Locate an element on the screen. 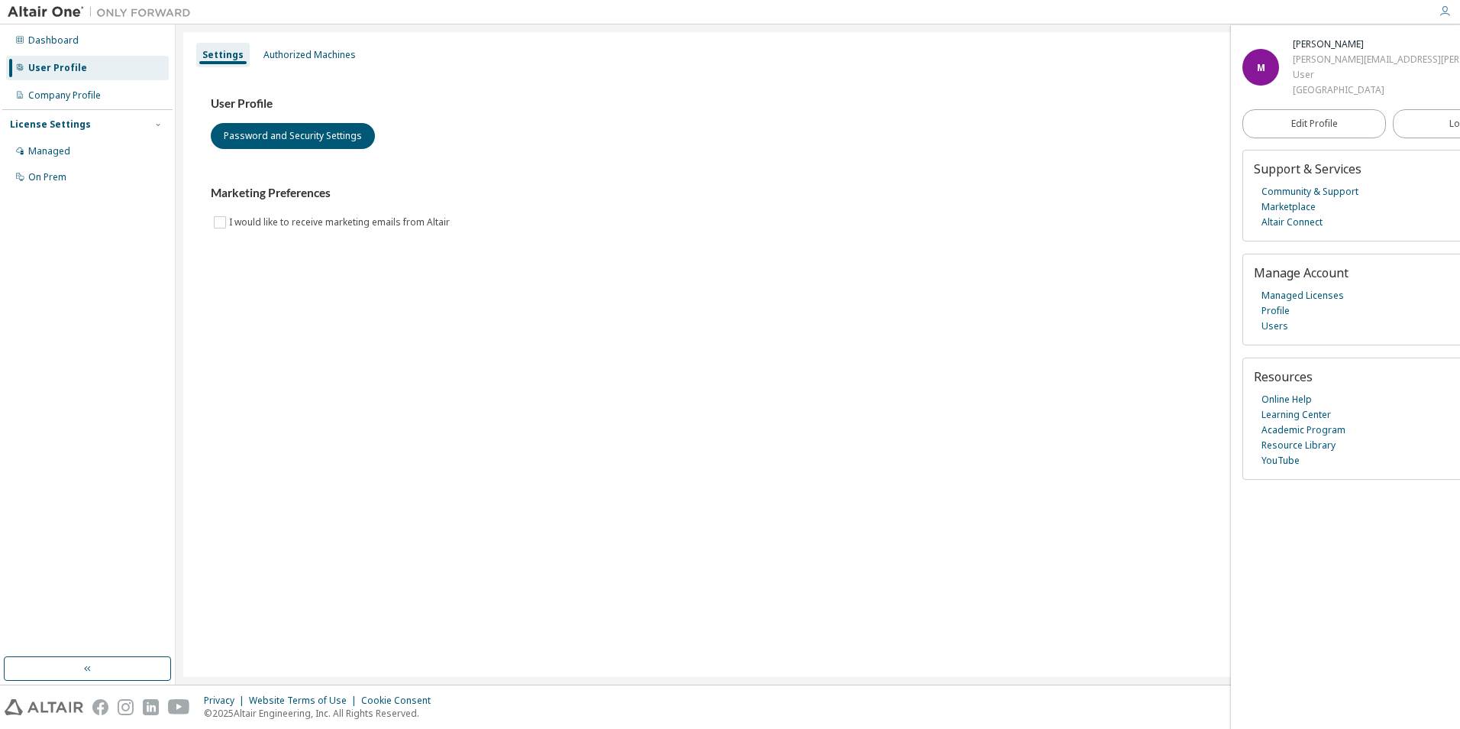 This screenshot has height=729, width=1460. a: Edit Profile is located at coordinates (1315, 124).